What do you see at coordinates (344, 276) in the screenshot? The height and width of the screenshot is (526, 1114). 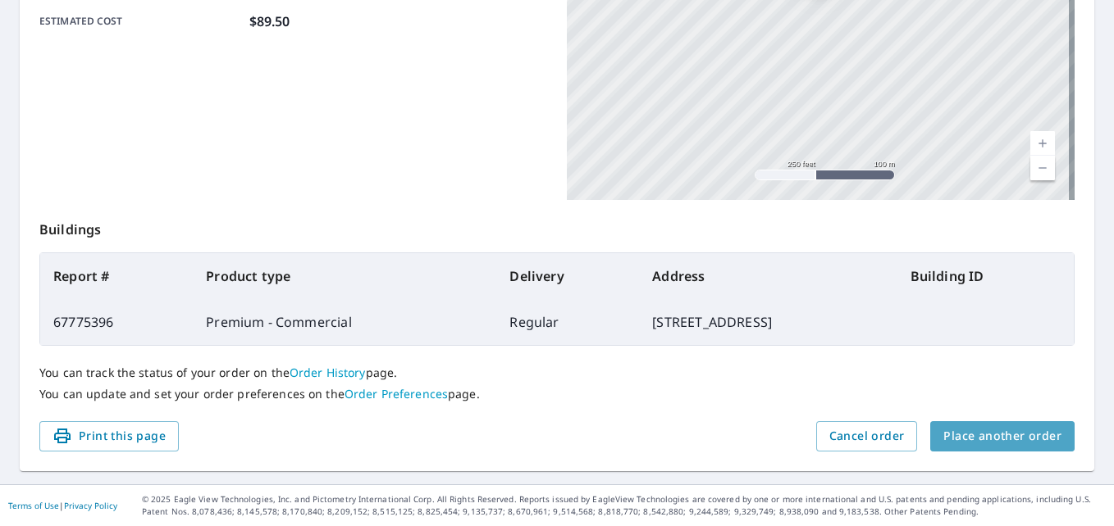 I see `th: Product type` at bounding box center [344, 276].